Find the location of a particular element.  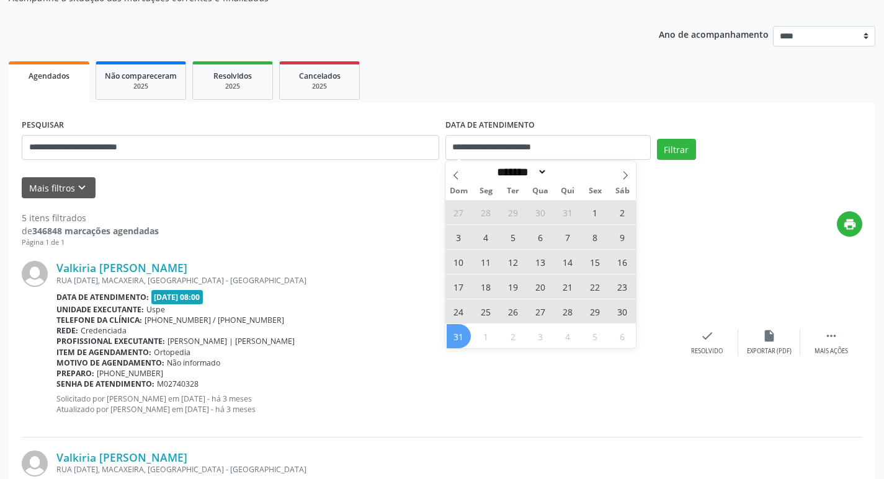

span: Agosto 22, 2025 is located at coordinates (595, 287).